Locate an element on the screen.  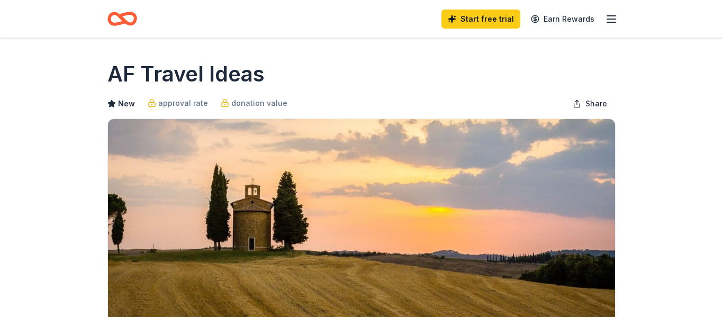
a: donation value is located at coordinates (254, 103).